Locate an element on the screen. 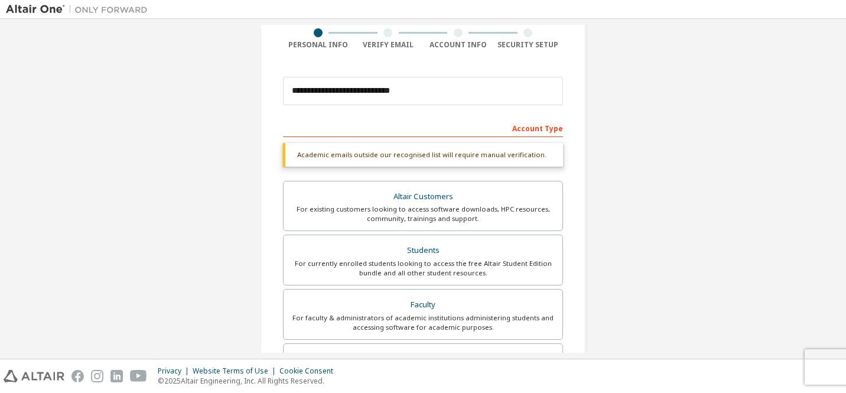 This screenshot has height=393, width=846. img: Altair One is located at coordinates (80, 9).